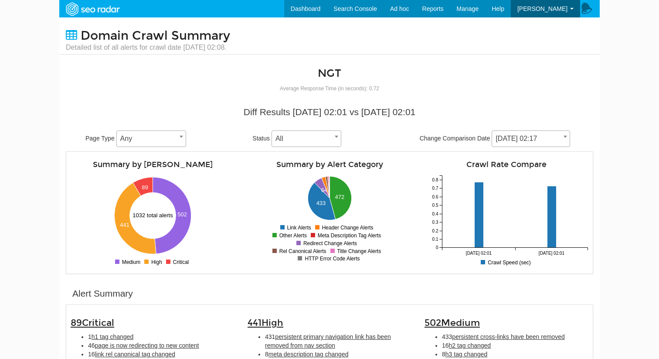 The height and width of the screenshot is (359, 659). What do you see at coordinates (435, 197) in the screenshot?
I see `tspan: 0.6` at bounding box center [435, 197].